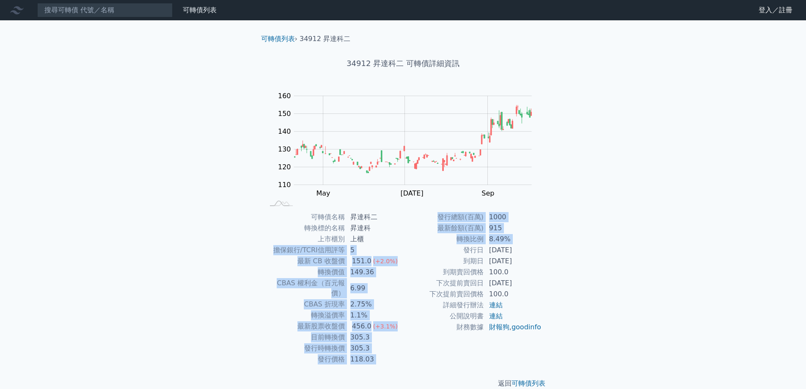 Image resolution: width=806 pixels, height=389 pixels. I want to click on span: (+3.1%), so click(386, 326).